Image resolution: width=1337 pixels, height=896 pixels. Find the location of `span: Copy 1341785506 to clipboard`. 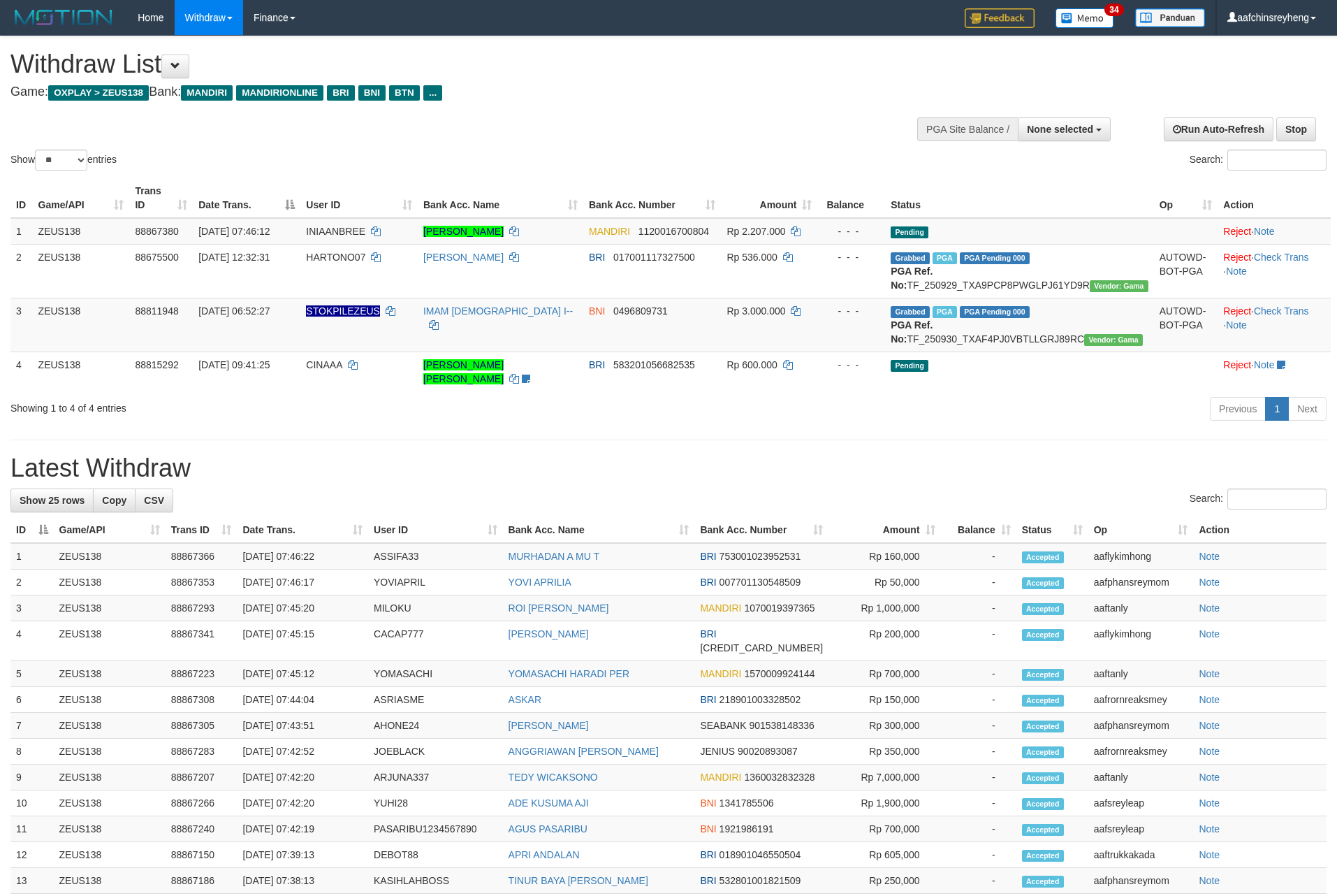

span: Copy 1341785506 to clipboard is located at coordinates (747, 803).